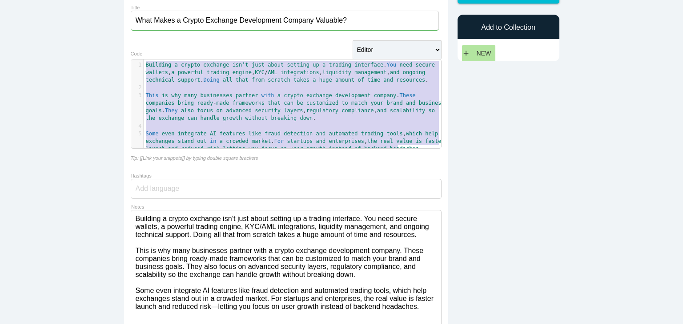 The height and width of the screenshot is (324, 683). What do you see at coordinates (272, 72) in the screenshot?
I see `span: AML` at bounding box center [272, 72].